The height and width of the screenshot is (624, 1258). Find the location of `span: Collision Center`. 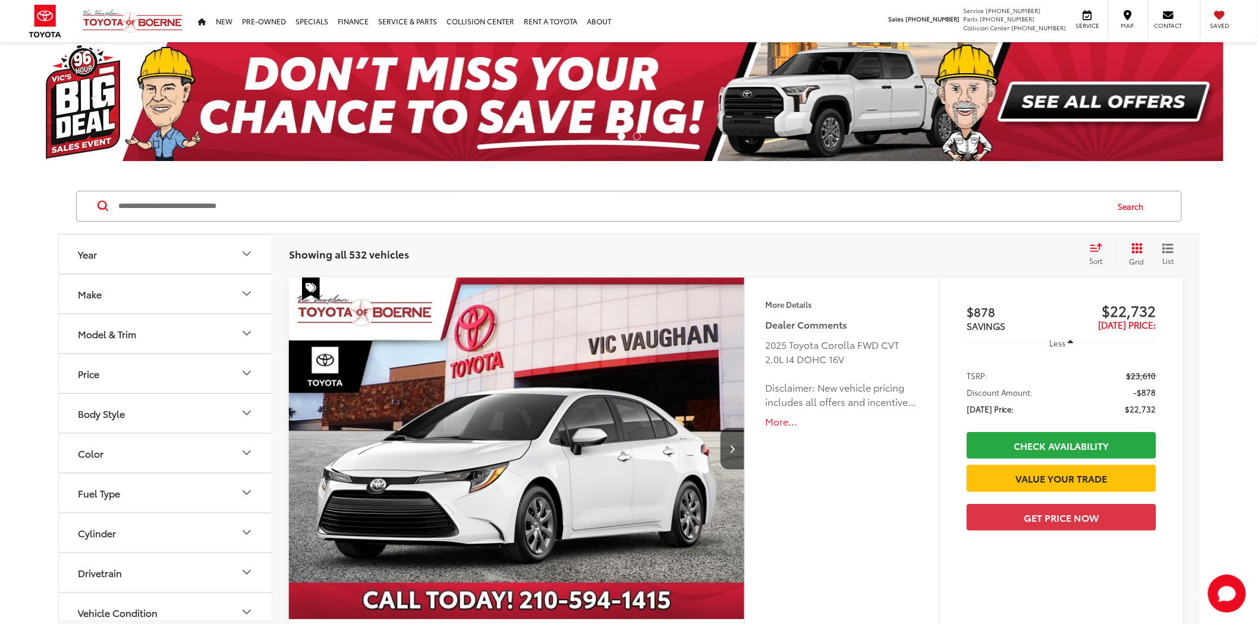

span: Collision Center is located at coordinates (987, 27).